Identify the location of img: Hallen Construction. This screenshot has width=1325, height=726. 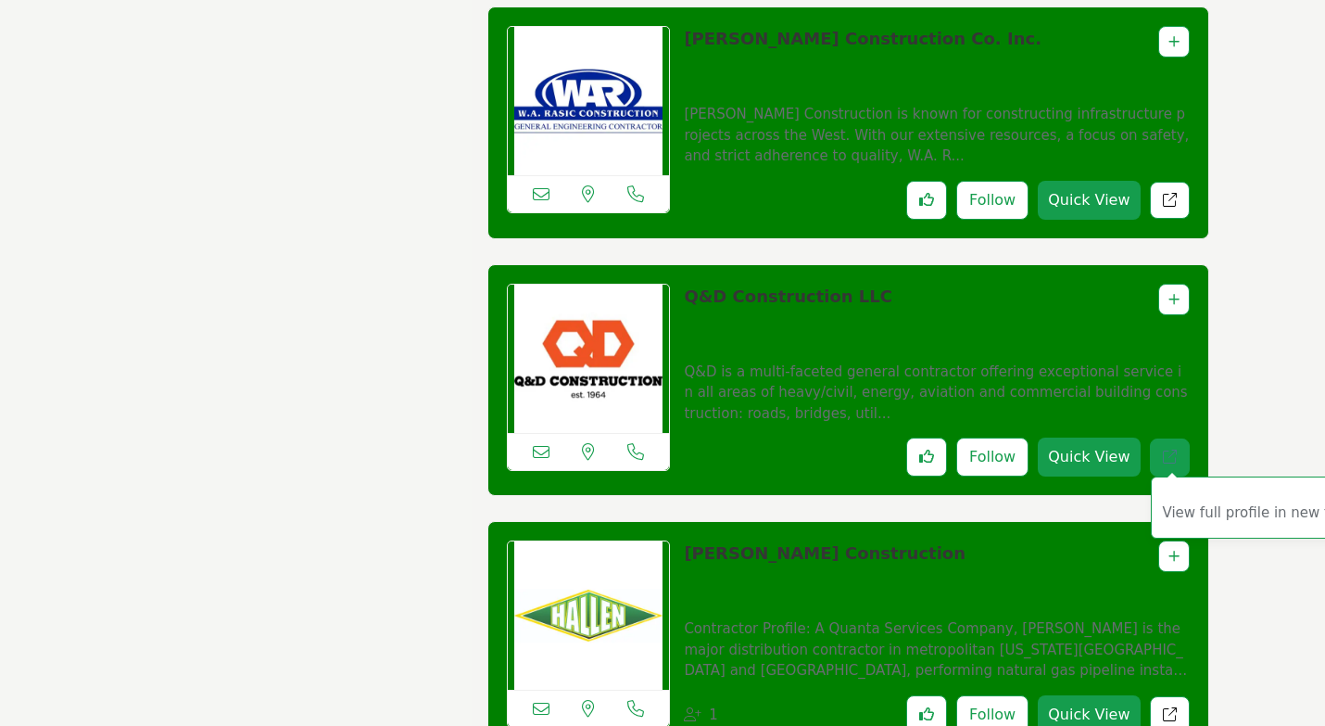
(589, 615).